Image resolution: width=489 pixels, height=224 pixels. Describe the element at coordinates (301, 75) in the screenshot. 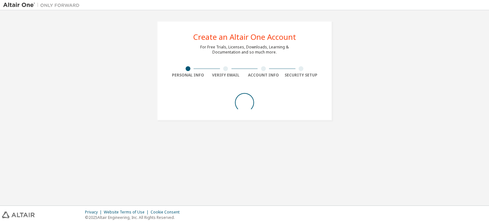

I see `div: Security Setup` at that location.